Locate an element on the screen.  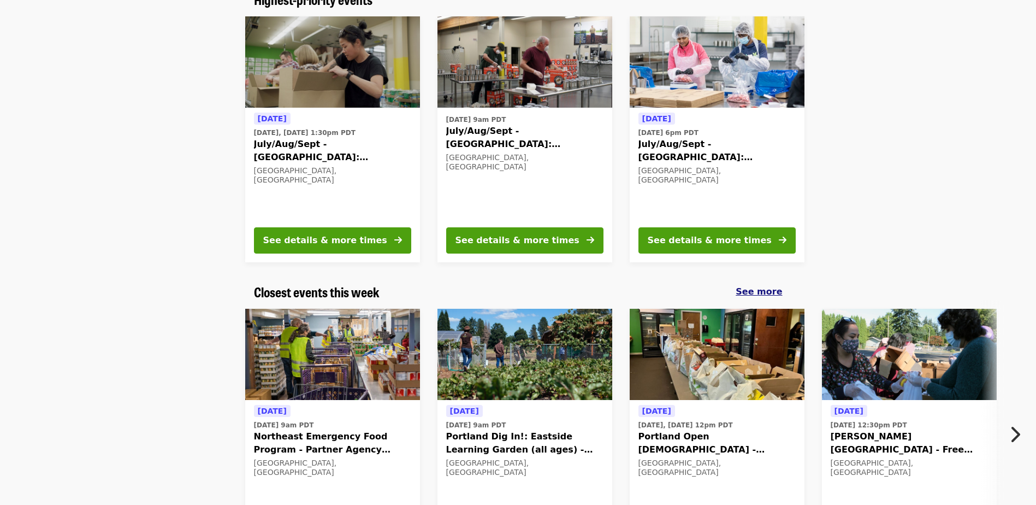
a: See more is located at coordinates (759, 292).